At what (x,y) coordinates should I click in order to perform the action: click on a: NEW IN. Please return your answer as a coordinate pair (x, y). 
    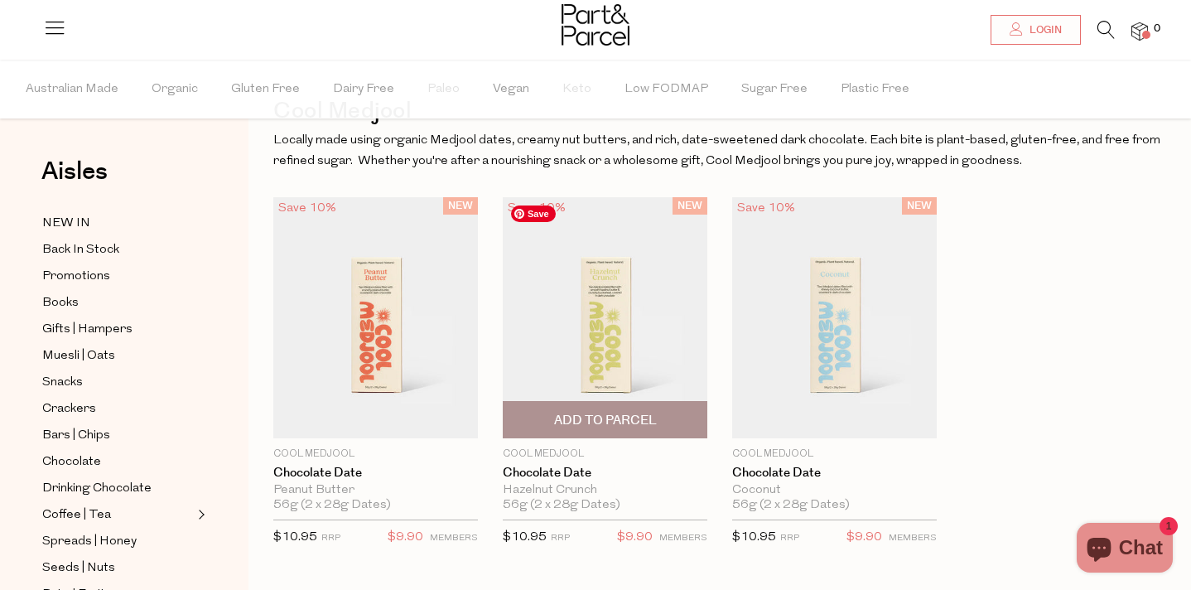
    Looking at the image, I should click on (118, 223).